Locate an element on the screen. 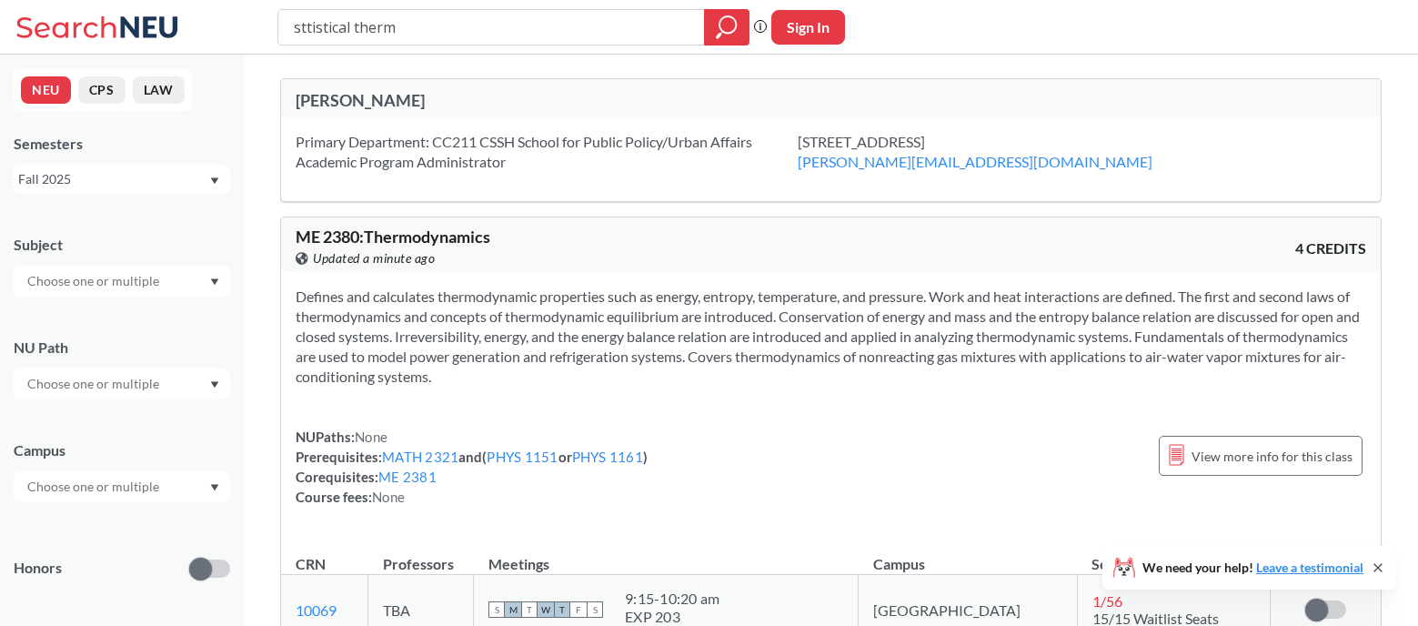 Image resolution: width=1418 pixels, height=626 pixels. div: Subject is located at coordinates (122, 245).